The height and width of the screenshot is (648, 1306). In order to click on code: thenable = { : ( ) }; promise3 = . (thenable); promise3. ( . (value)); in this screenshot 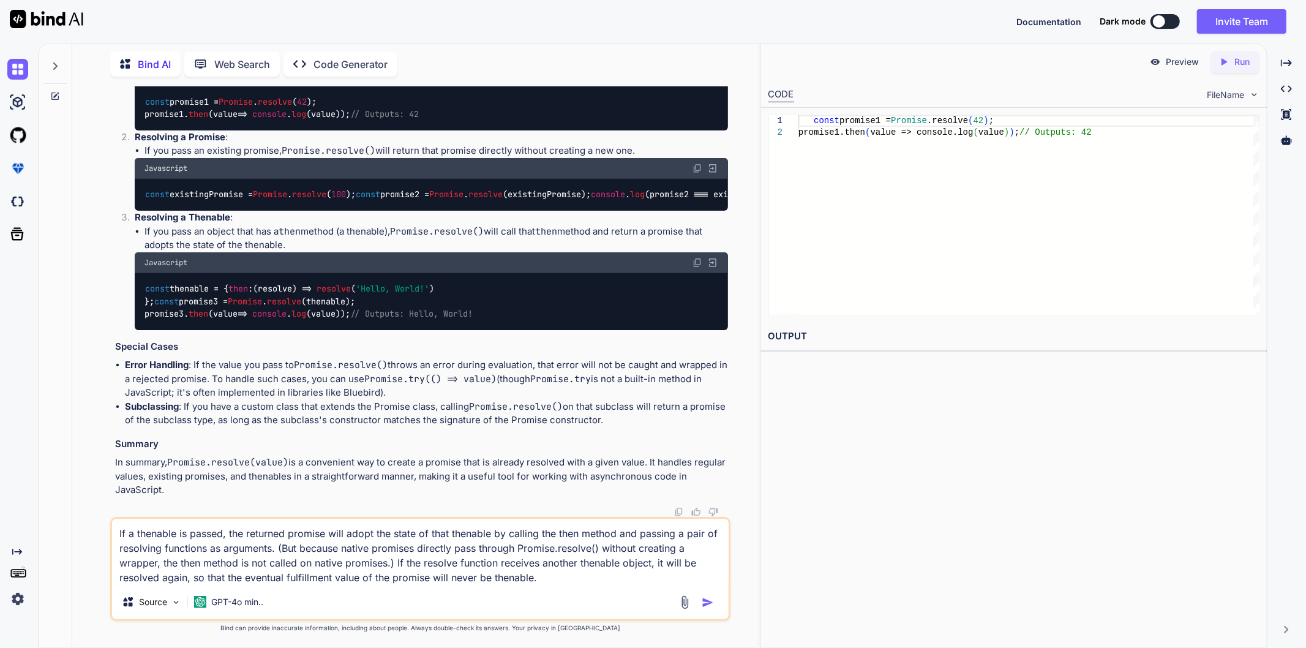, I will do `click(309, 301)`.